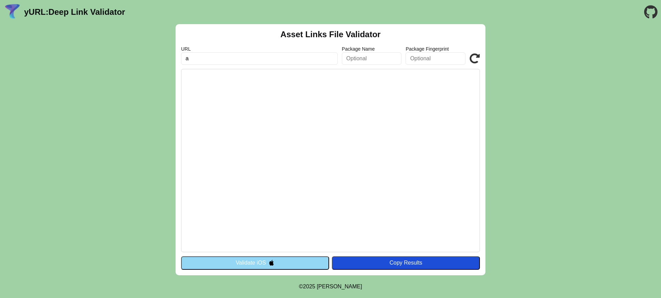  What do you see at coordinates (435, 49) in the screenshot?
I see `label: Package Fingerprint` at bounding box center [435, 49].